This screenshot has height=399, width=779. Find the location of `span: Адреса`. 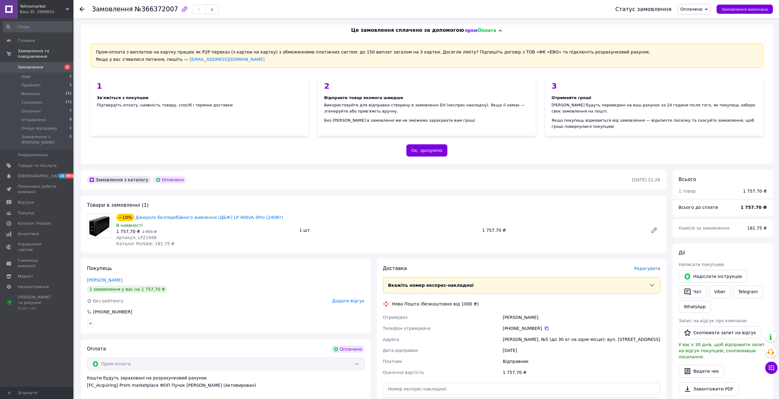

span: Адреса is located at coordinates (391, 340).